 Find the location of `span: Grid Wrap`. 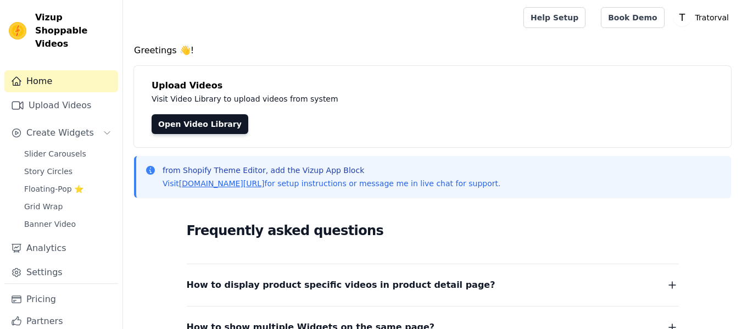

span: Grid Wrap is located at coordinates (43, 207).